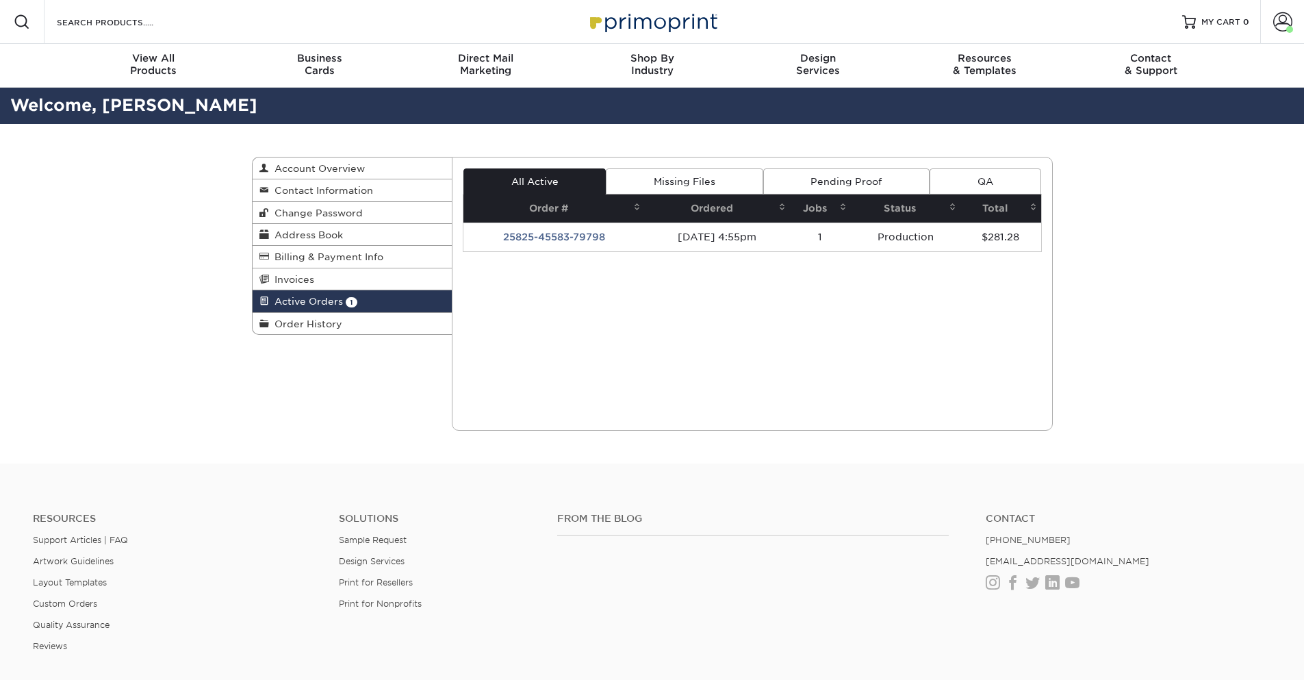  I want to click on td: 1, so click(820, 237).